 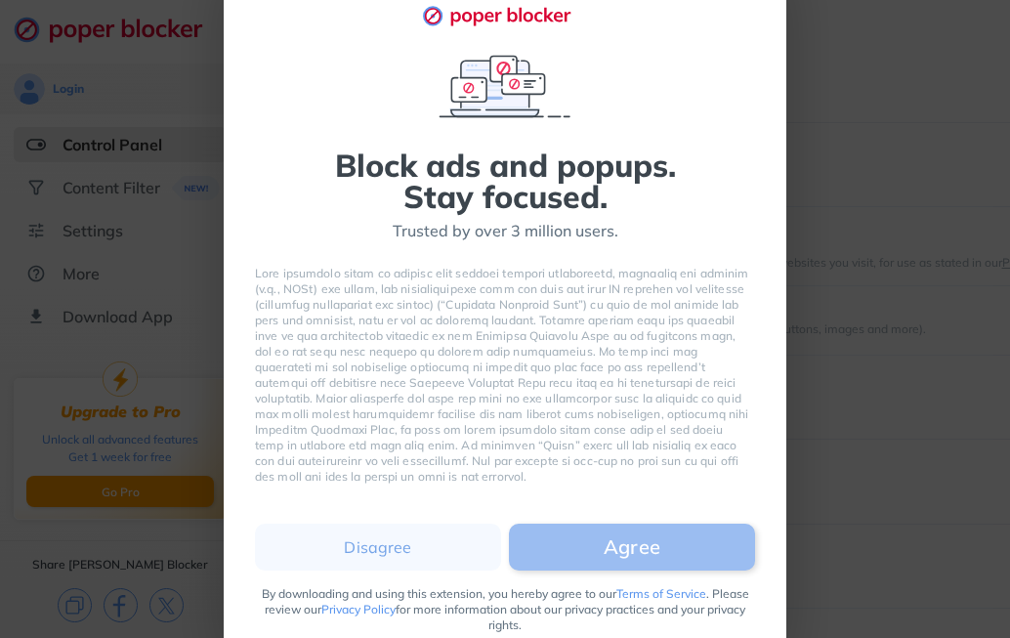 What do you see at coordinates (661, 593) in the screenshot?
I see `a: Terms of Service` at bounding box center [661, 593].